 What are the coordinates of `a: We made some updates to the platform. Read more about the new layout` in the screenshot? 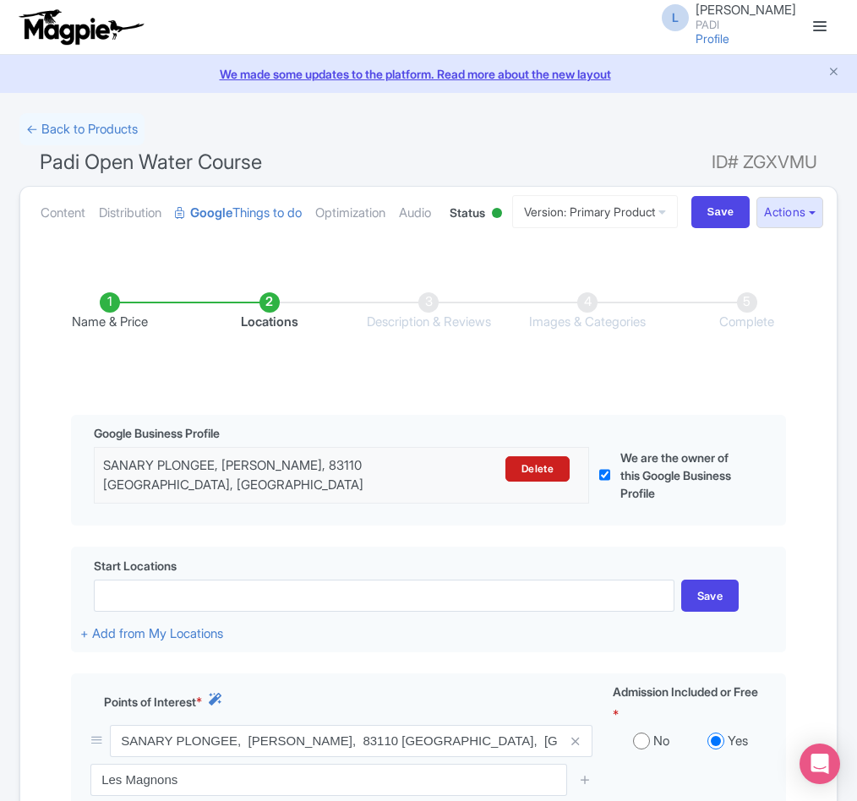 It's located at (429, 74).